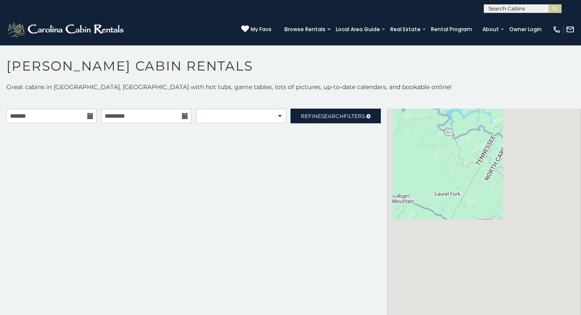  Describe the element at coordinates (557, 29) in the screenshot. I see `img: phone-regular-white.png` at that location.